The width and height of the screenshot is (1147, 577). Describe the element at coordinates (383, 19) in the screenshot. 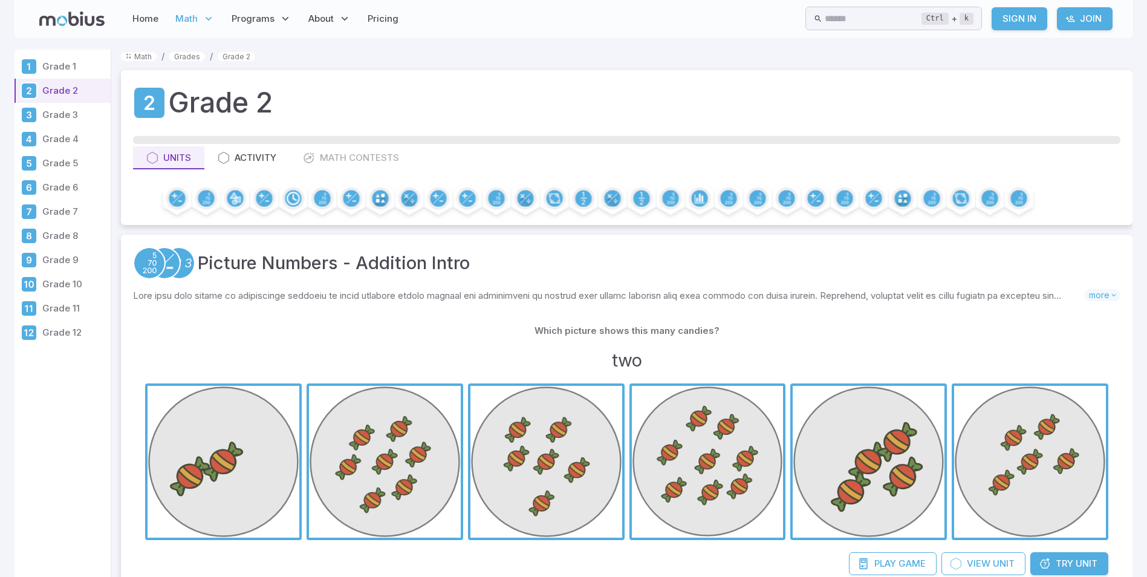

I see `a: Pricing` at that location.